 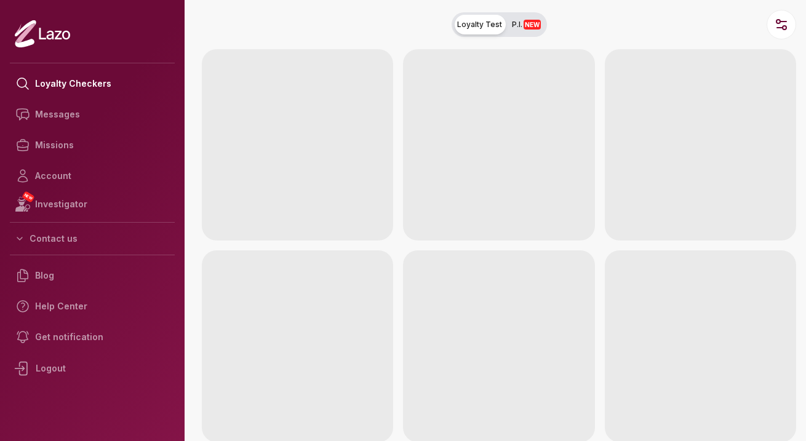 What do you see at coordinates (92, 204) in the screenshot?
I see `a: NEWInvestigator` at bounding box center [92, 204].